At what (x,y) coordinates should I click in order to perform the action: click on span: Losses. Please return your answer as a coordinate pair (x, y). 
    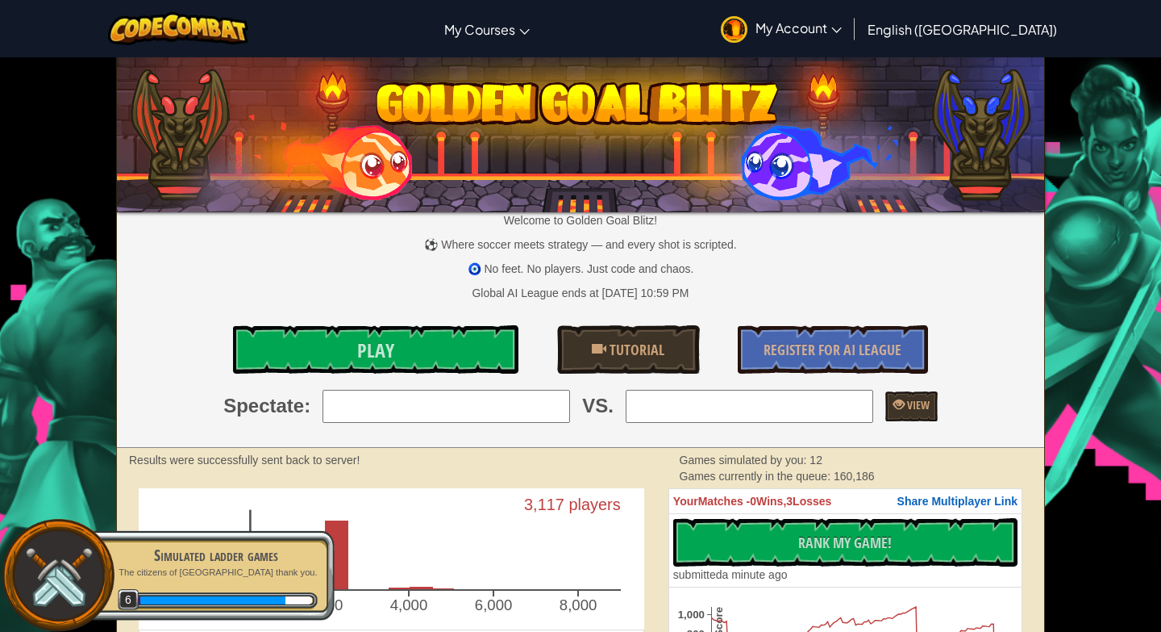
    Looking at the image, I should click on (812, 501).